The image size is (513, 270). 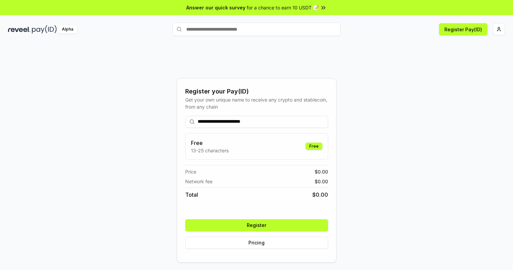 I want to click on button: Pricing, so click(x=257, y=243).